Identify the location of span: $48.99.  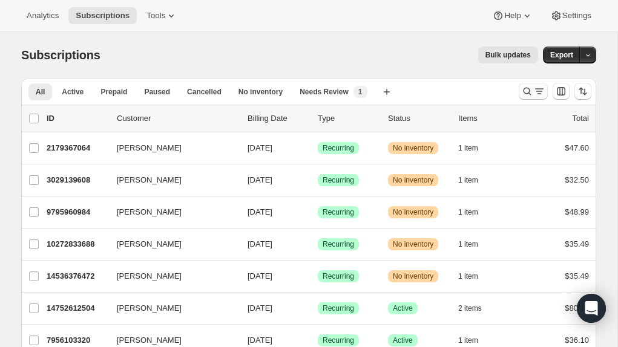
(576, 212).